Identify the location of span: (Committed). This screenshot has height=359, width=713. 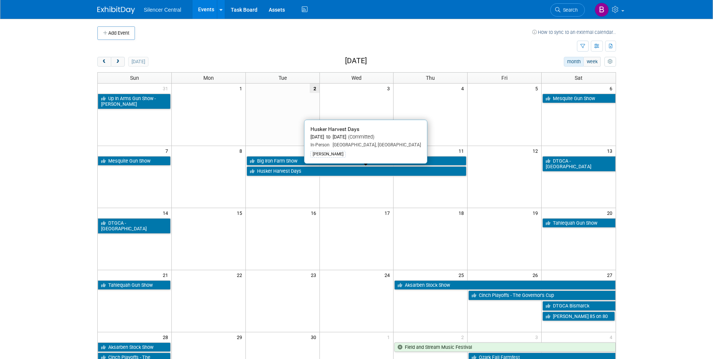
(360, 136).